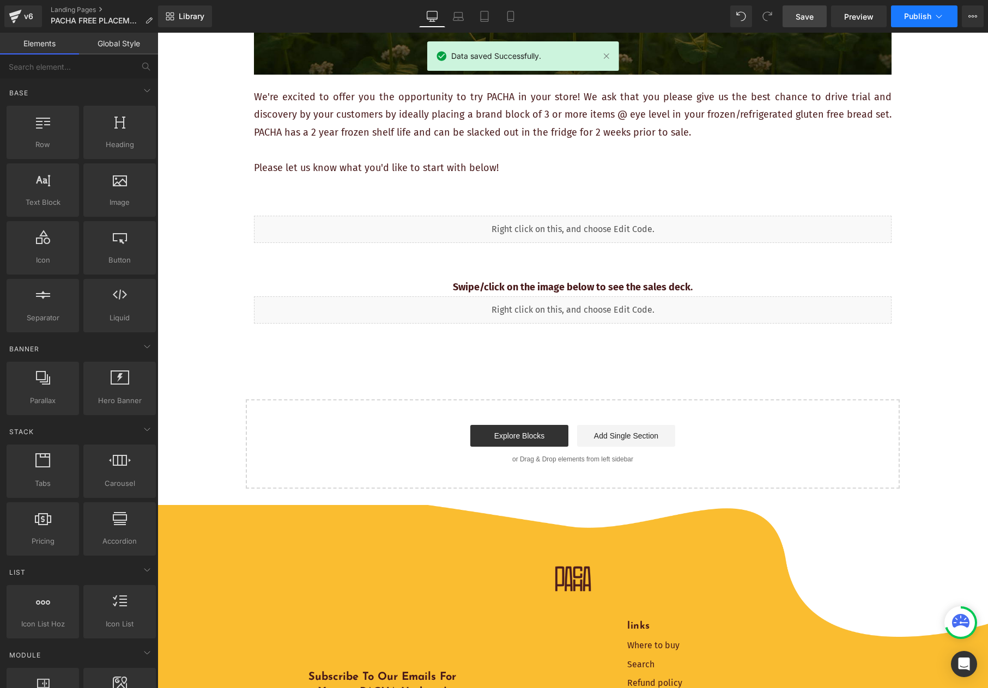 The height and width of the screenshot is (688, 988). What do you see at coordinates (25, 655) in the screenshot?
I see `span: Module` at bounding box center [25, 655].